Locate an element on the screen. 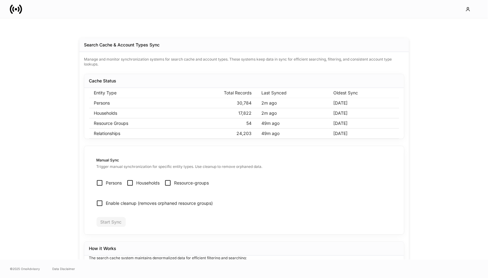  p: Trigger manual synchronization for specific entity types. Use cleanup to remove orphaned data. is located at coordinates (244, 167).